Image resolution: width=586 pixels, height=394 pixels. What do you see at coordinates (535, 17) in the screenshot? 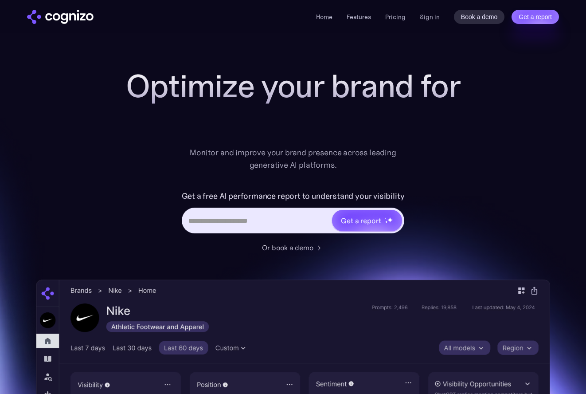
I see `a: Get a report` at bounding box center [535, 17].